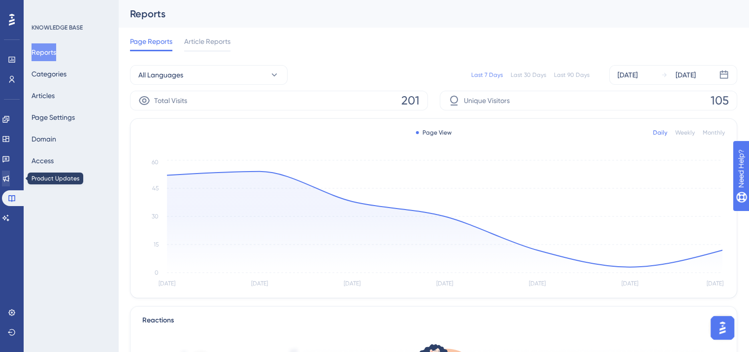 The width and height of the screenshot is (749, 352). I want to click on div: KNOWLEDGE BASE, so click(57, 28).